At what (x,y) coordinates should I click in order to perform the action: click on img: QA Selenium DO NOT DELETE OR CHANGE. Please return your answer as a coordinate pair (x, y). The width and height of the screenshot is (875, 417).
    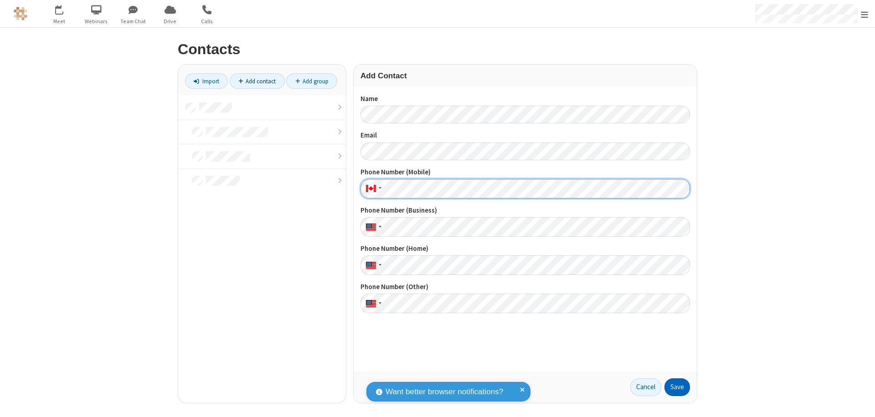
    Looking at the image, I should click on (20, 14).